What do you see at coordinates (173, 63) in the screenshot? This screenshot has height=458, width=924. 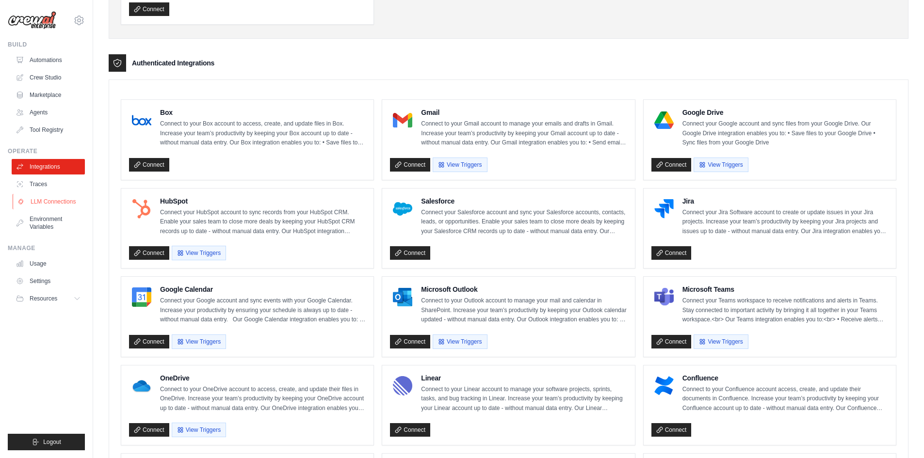 I see `h3: Authenticated Integrations` at bounding box center [173, 63].